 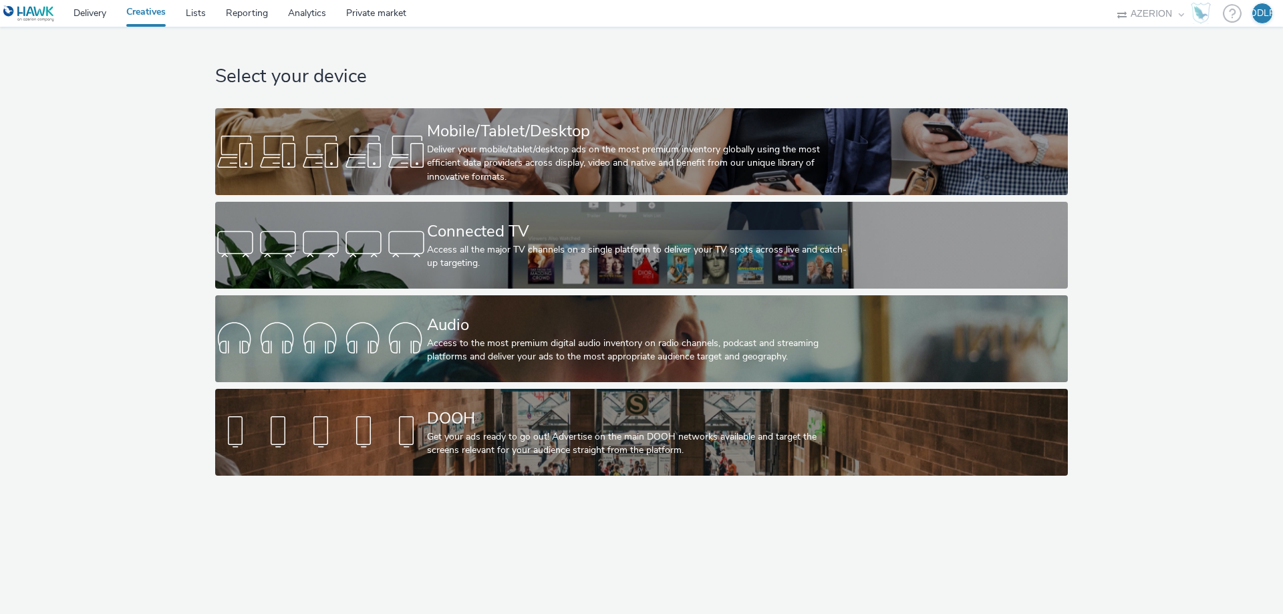 What do you see at coordinates (1262, 13) in the screenshot?
I see `div: ODLR` at bounding box center [1262, 13].